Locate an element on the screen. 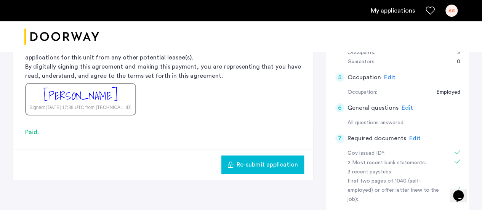  h5: General questions is located at coordinates (373, 108).